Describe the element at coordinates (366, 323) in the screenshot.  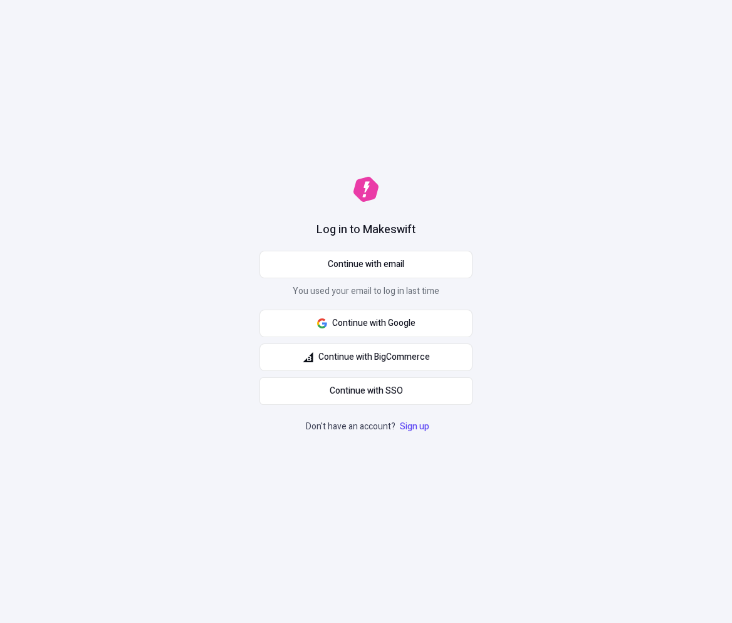
I see `button: Continue with Google` at that location.